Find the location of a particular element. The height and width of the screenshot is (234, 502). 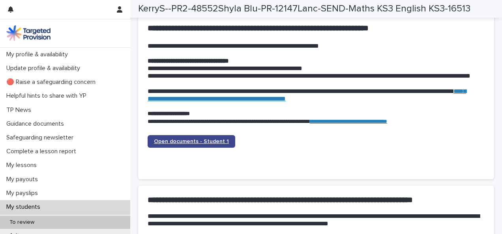

p: 🔴 Raise a safeguarding concern is located at coordinates (52, 82).